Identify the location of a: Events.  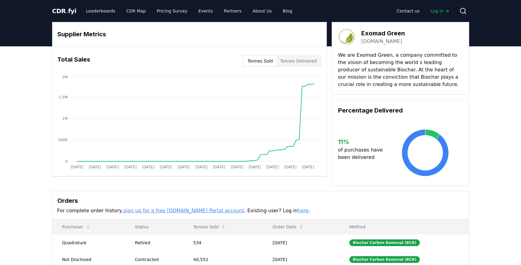
(206, 11).